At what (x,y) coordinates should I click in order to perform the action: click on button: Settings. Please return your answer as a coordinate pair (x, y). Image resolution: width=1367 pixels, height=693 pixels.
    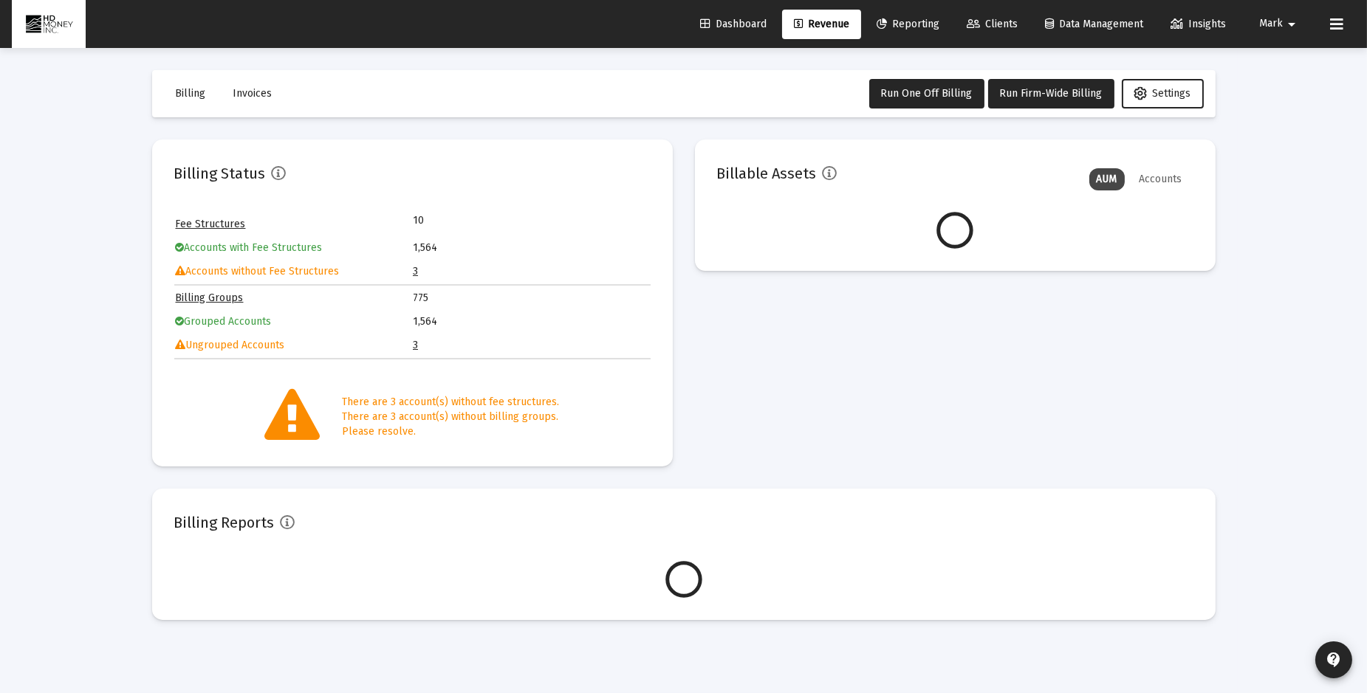
    Looking at the image, I should click on (1162, 94).